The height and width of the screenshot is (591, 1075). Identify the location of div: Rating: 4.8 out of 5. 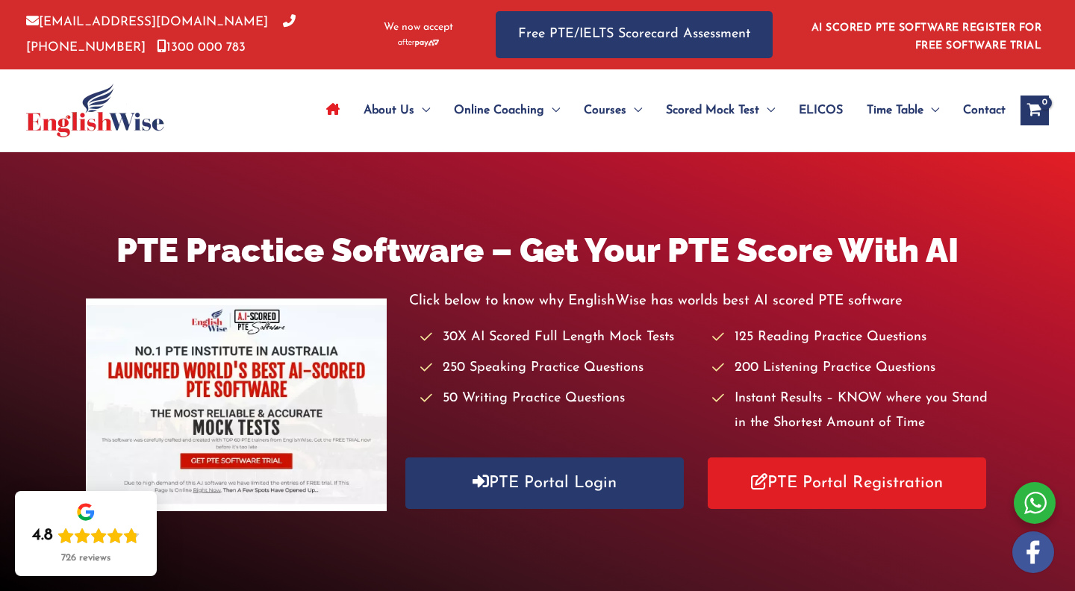
(86, 536).